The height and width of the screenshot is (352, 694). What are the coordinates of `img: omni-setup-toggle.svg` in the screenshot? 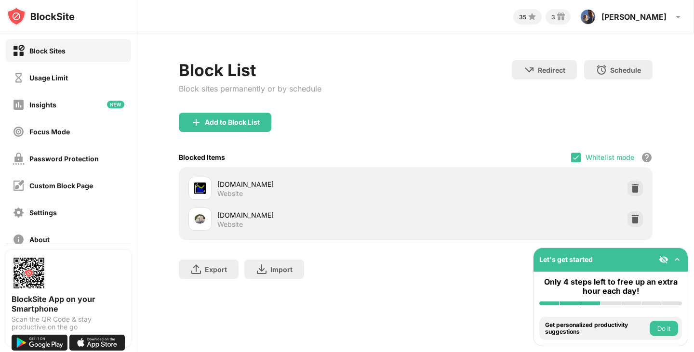 It's located at (677, 260).